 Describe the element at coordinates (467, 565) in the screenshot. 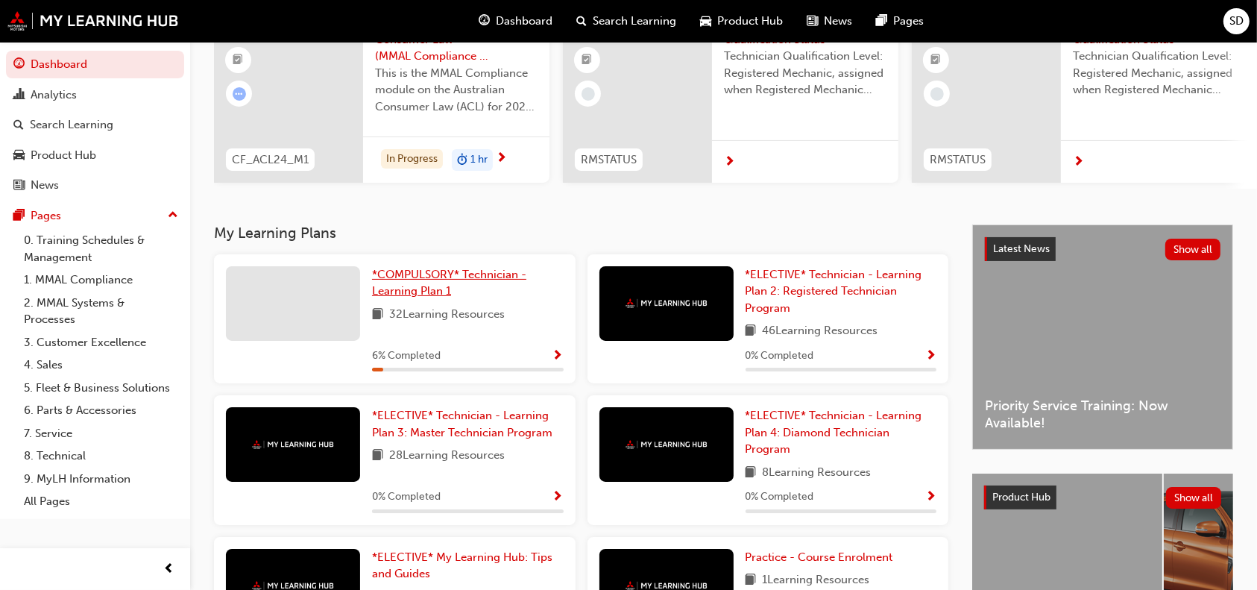

I see `a: *ELECTIVE* My Learning Hub: Tips and Guides` at that location.